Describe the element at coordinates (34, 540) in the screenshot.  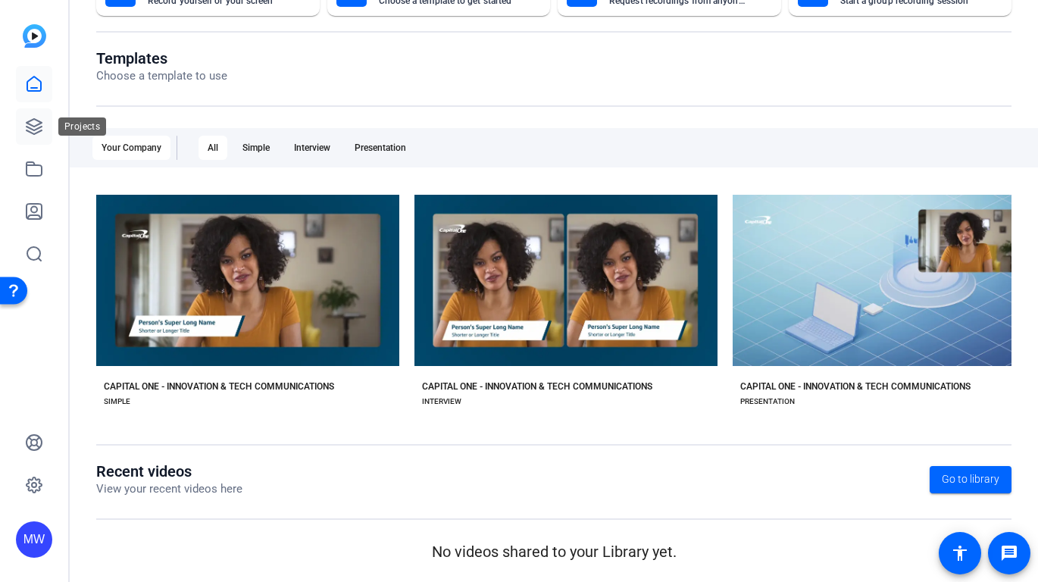
I see `div: MW` at that location.